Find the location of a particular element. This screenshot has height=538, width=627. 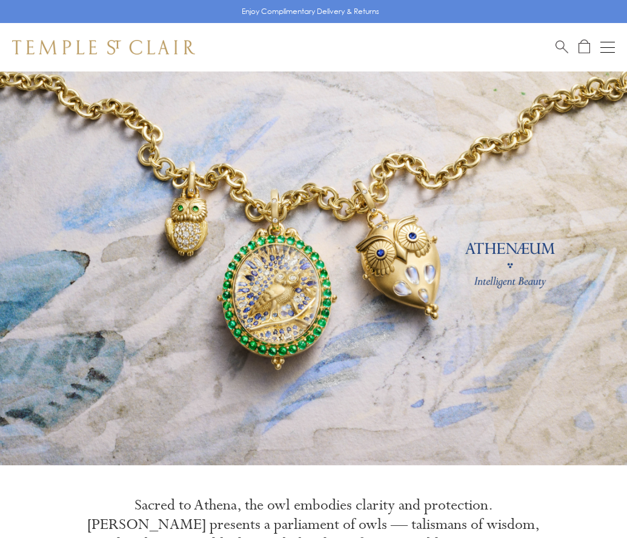

img: Temple St. Clair is located at coordinates (104, 47).